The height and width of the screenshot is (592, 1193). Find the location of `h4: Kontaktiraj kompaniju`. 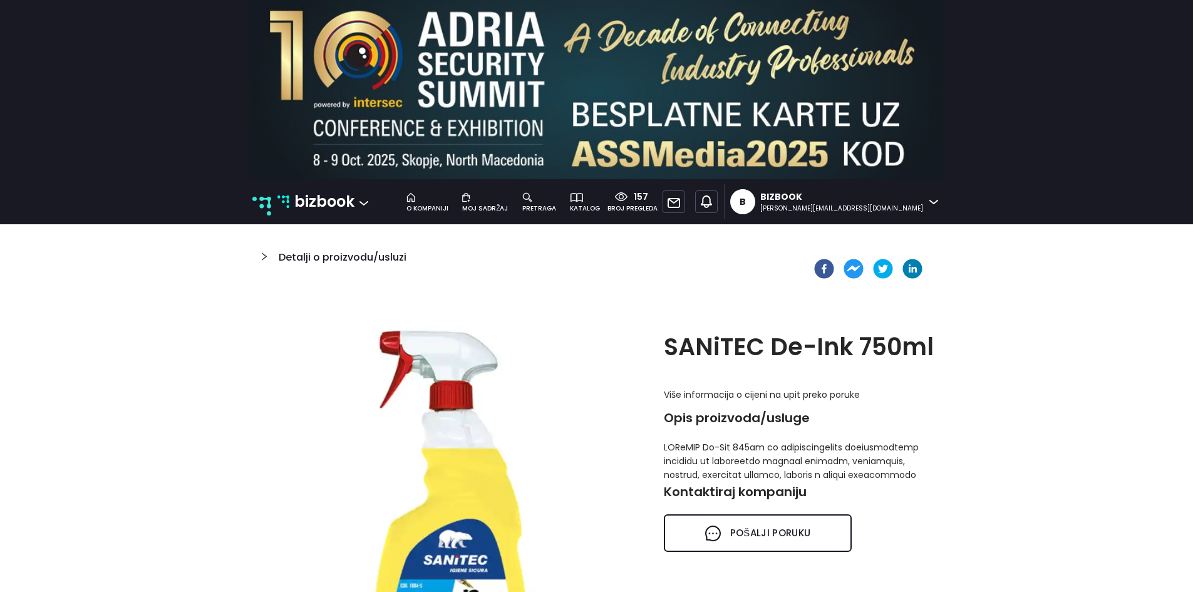

h4: Kontaktiraj kompaniju is located at coordinates (799, 492).